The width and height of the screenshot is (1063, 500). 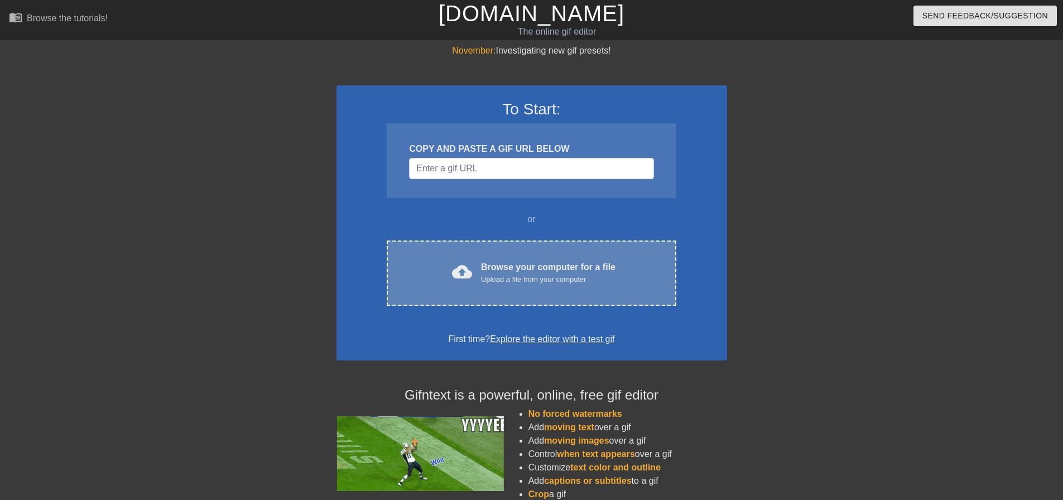 What do you see at coordinates (531, 149) in the screenshot?
I see `div: COPY AND PASTE A GIF URL BELOW` at bounding box center [531, 149].